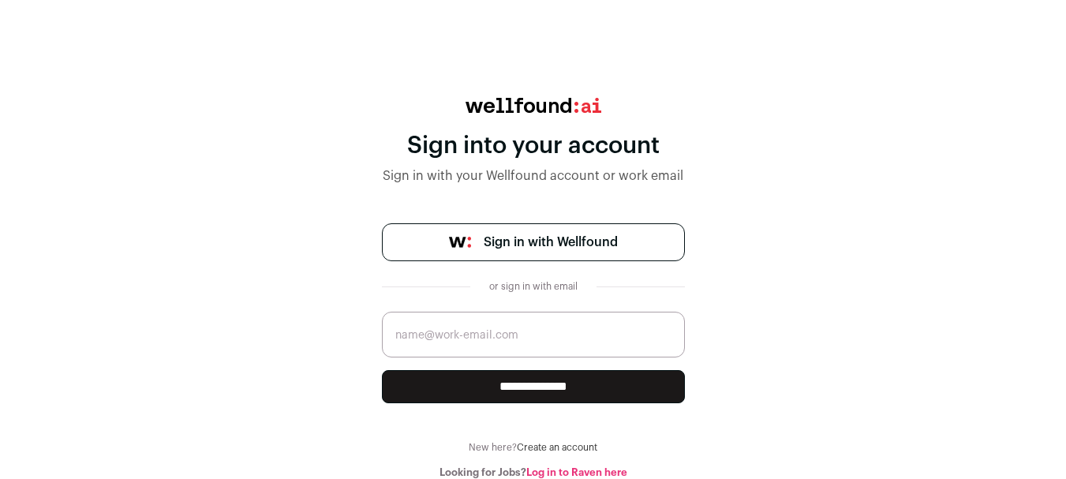 The height and width of the screenshot is (479, 1066). I want to click on div: New here?, so click(533, 447).